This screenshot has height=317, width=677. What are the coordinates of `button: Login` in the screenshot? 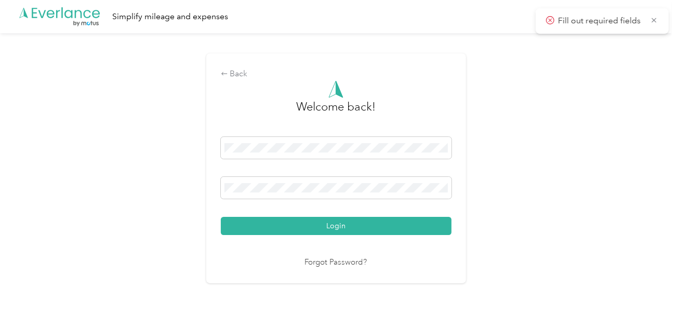 It's located at (336, 226).